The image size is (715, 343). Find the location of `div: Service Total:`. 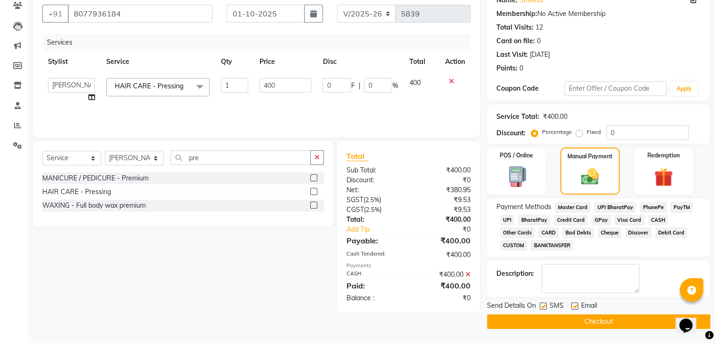

div: Service Total: is located at coordinates (518, 117).